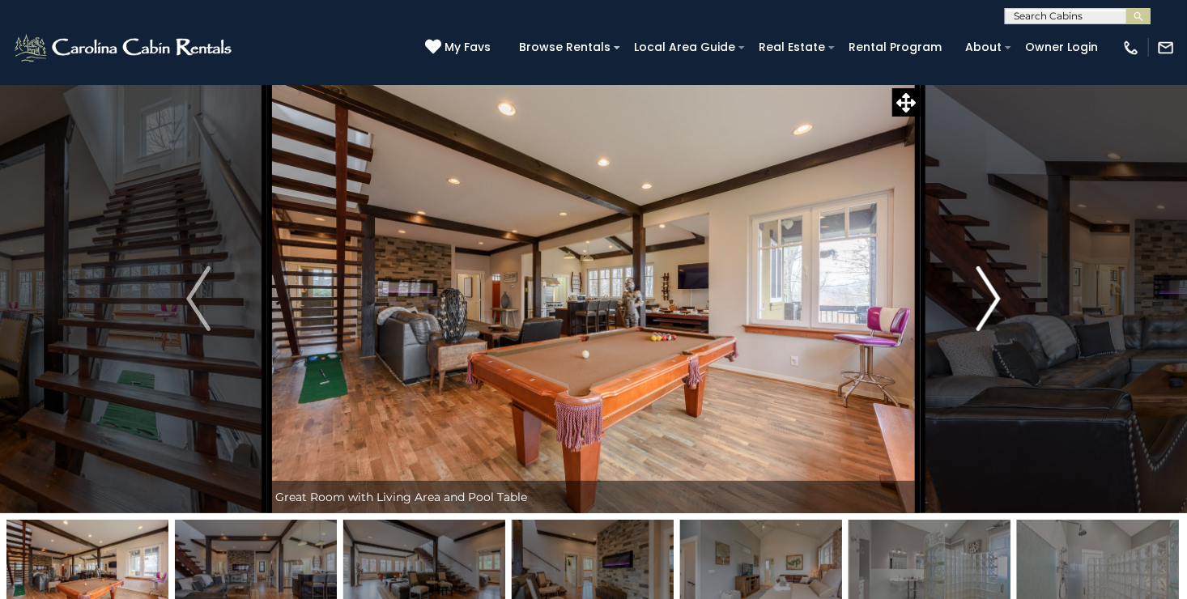 This screenshot has width=1187, height=599. I want to click on a: About, so click(983, 47).